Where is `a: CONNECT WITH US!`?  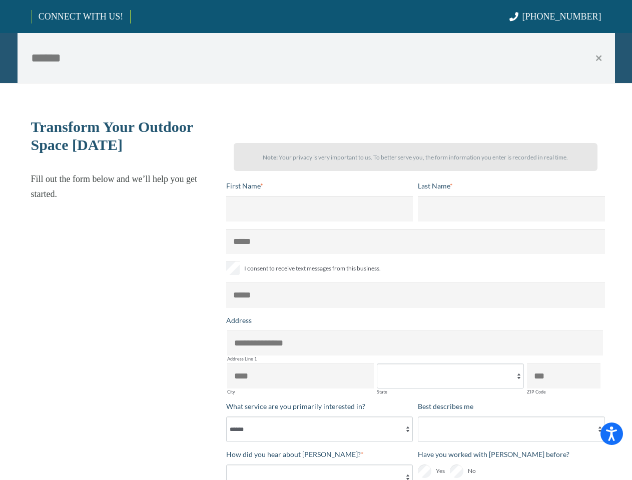 a: CONNECT WITH US! is located at coordinates (81, 17).